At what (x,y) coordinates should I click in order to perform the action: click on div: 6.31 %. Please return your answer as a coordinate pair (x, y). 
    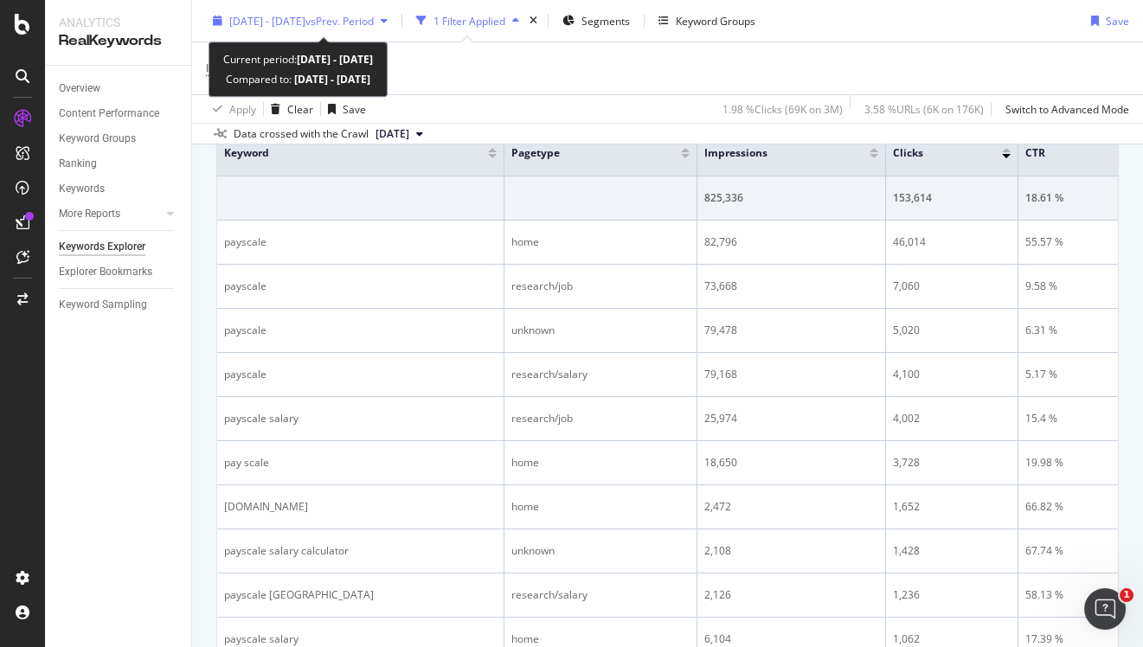
    Looking at the image, I should click on (1076, 331).